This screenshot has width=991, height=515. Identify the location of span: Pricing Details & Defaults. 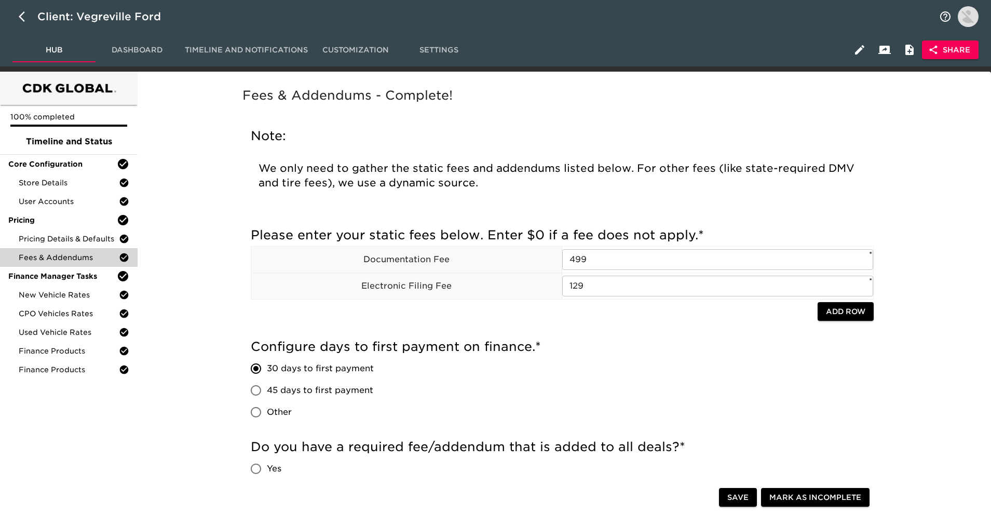
(69, 239).